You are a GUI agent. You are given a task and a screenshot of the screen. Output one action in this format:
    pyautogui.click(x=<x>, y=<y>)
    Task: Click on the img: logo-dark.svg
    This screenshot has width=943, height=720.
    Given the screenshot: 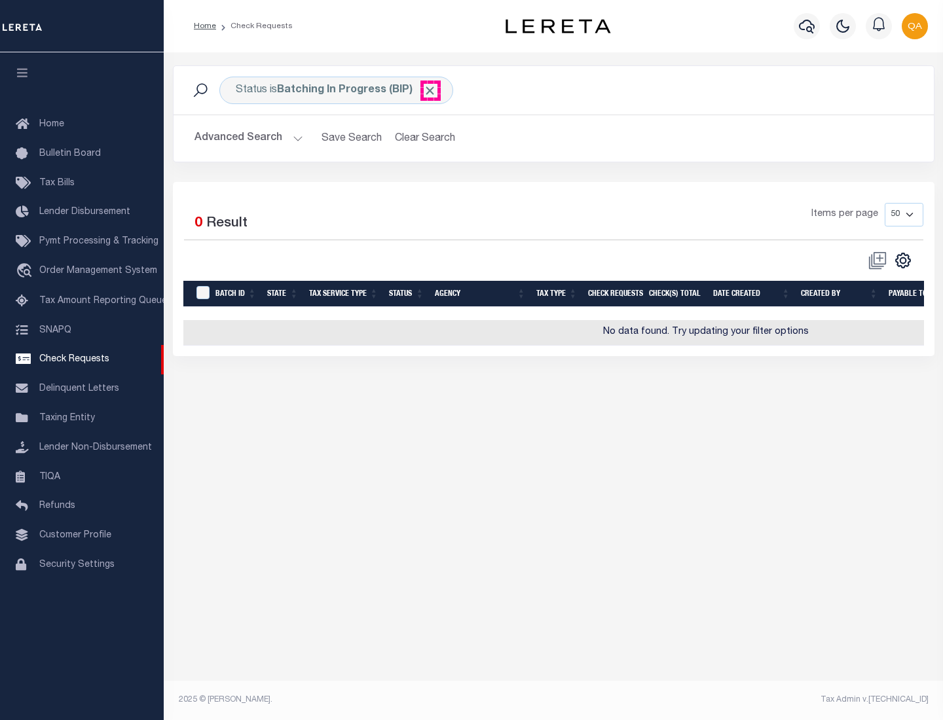 What is the action you would take?
    pyautogui.click(x=558, y=26)
    